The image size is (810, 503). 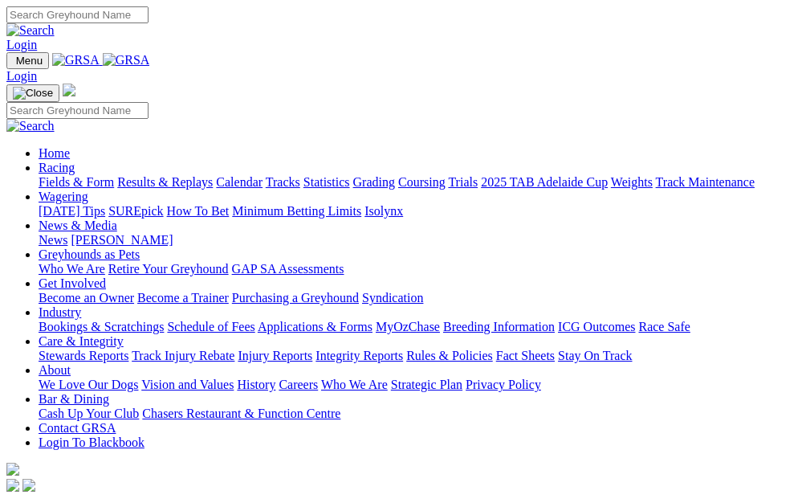 What do you see at coordinates (74, 398) in the screenshot?
I see `a: Bar & Dining` at bounding box center [74, 398].